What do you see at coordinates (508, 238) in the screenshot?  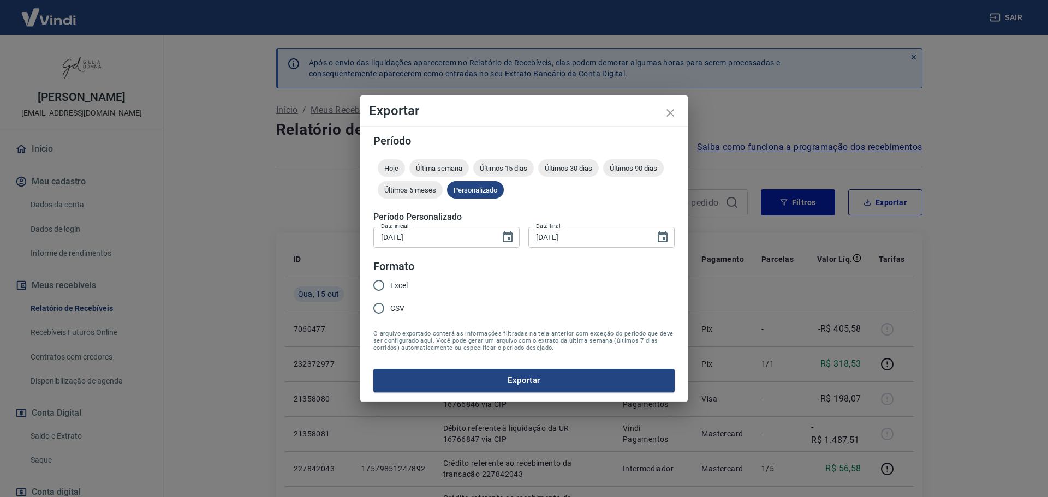 I see `button: Choose date, selected date is 14 de out de 2025` at bounding box center [508, 238].